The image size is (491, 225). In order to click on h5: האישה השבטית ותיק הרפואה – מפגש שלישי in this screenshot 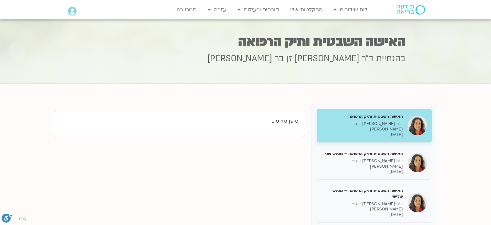, I will do `click(362, 193)`.